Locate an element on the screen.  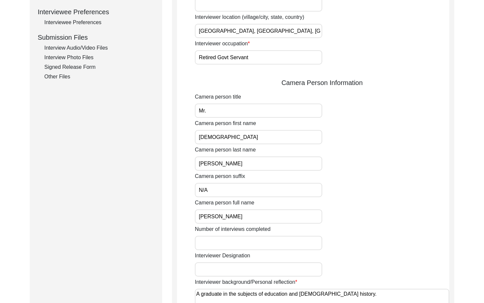
div: Signed Release Form is located at coordinates (99, 67).